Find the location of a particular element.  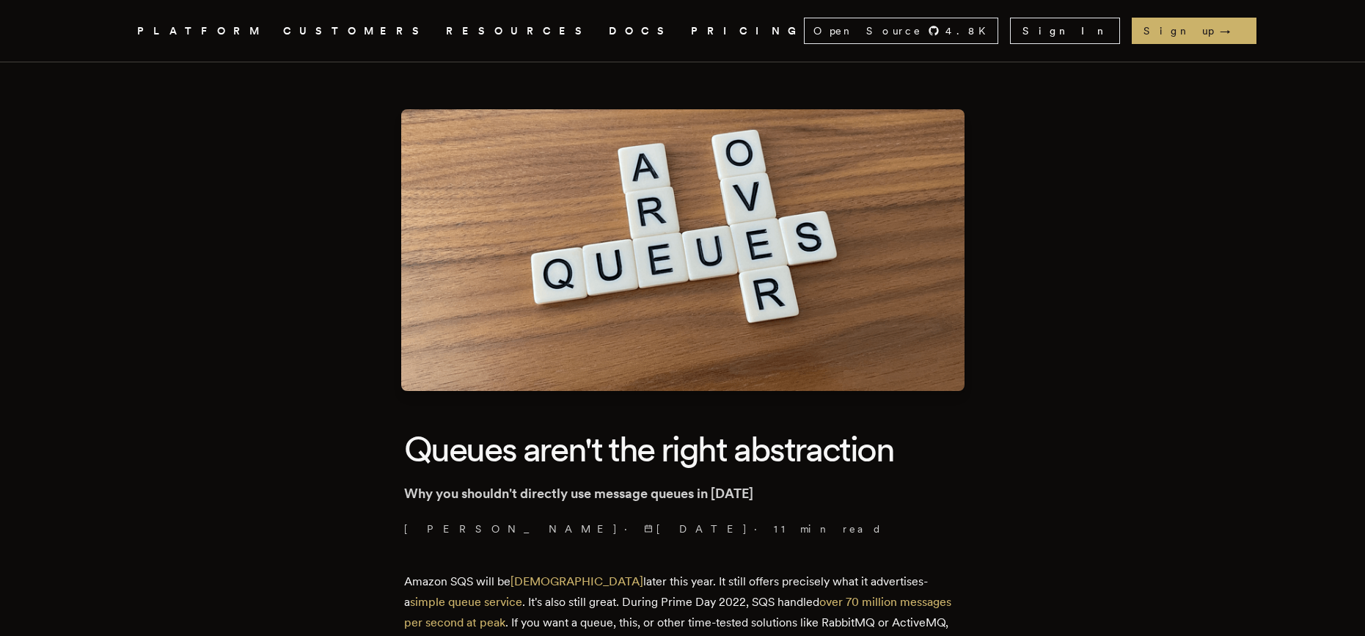

button: RESOURCES is located at coordinates (518, 31).